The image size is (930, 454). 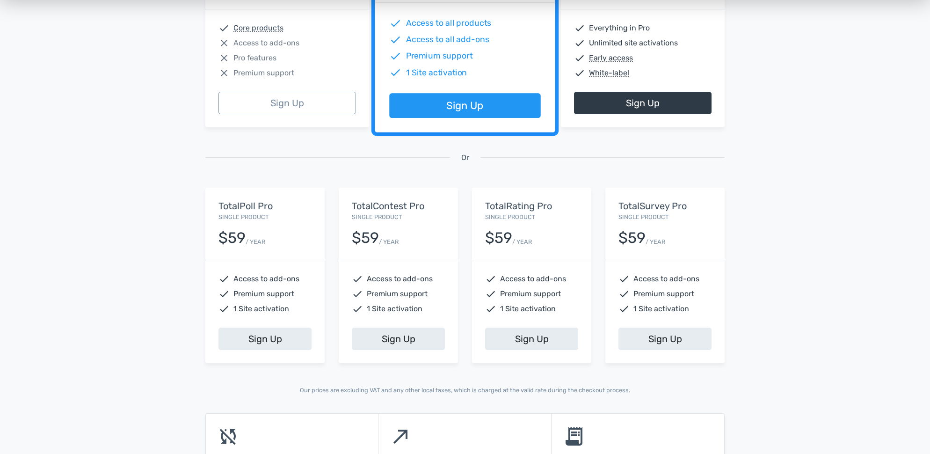 I want to click on abbr: White-label, so click(x=609, y=73).